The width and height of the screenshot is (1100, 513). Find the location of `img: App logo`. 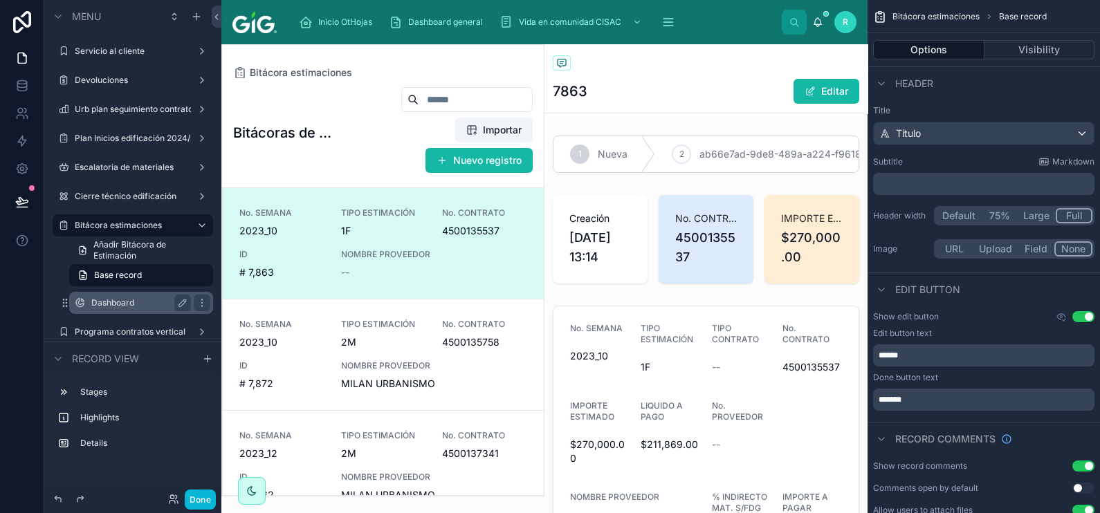

img: App logo is located at coordinates (255, 22).